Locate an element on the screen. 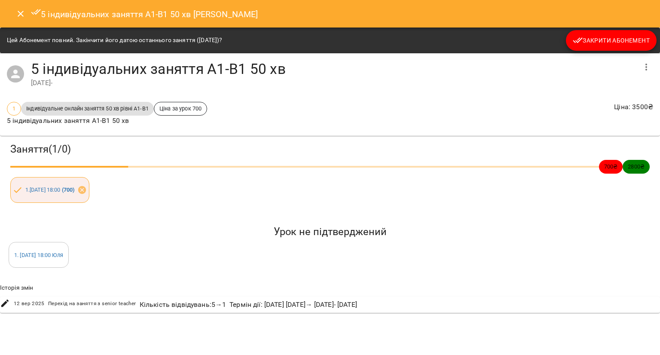 The height and width of the screenshot is (355, 660). h4: 5 індивідуальних заняття А1-В1 50 хв is located at coordinates (333, 69).